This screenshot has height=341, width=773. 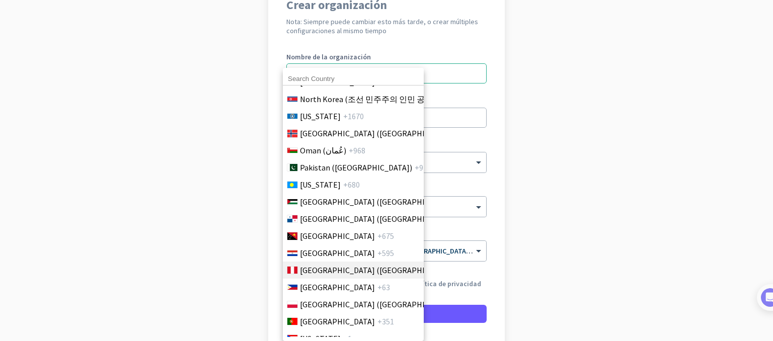 What do you see at coordinates (385, 236) in the screenshot?
I see `span: +675` at bounding box center [385, 236].